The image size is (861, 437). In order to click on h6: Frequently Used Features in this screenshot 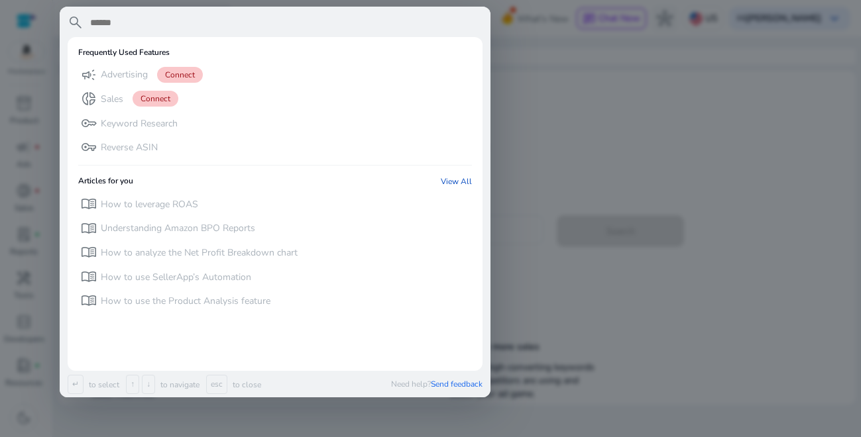, I will do `click(124, 52)`.